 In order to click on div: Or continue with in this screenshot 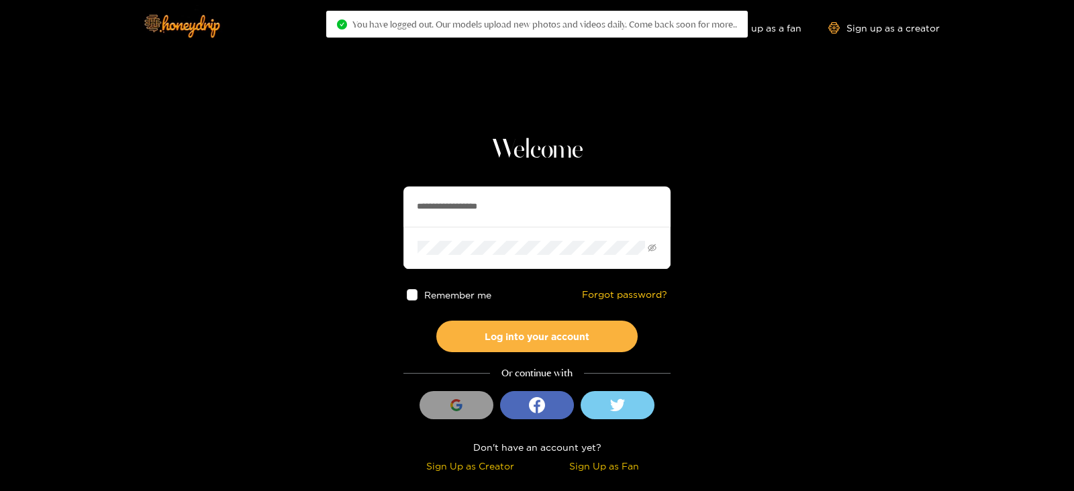, I will do `click(537, 373)`.